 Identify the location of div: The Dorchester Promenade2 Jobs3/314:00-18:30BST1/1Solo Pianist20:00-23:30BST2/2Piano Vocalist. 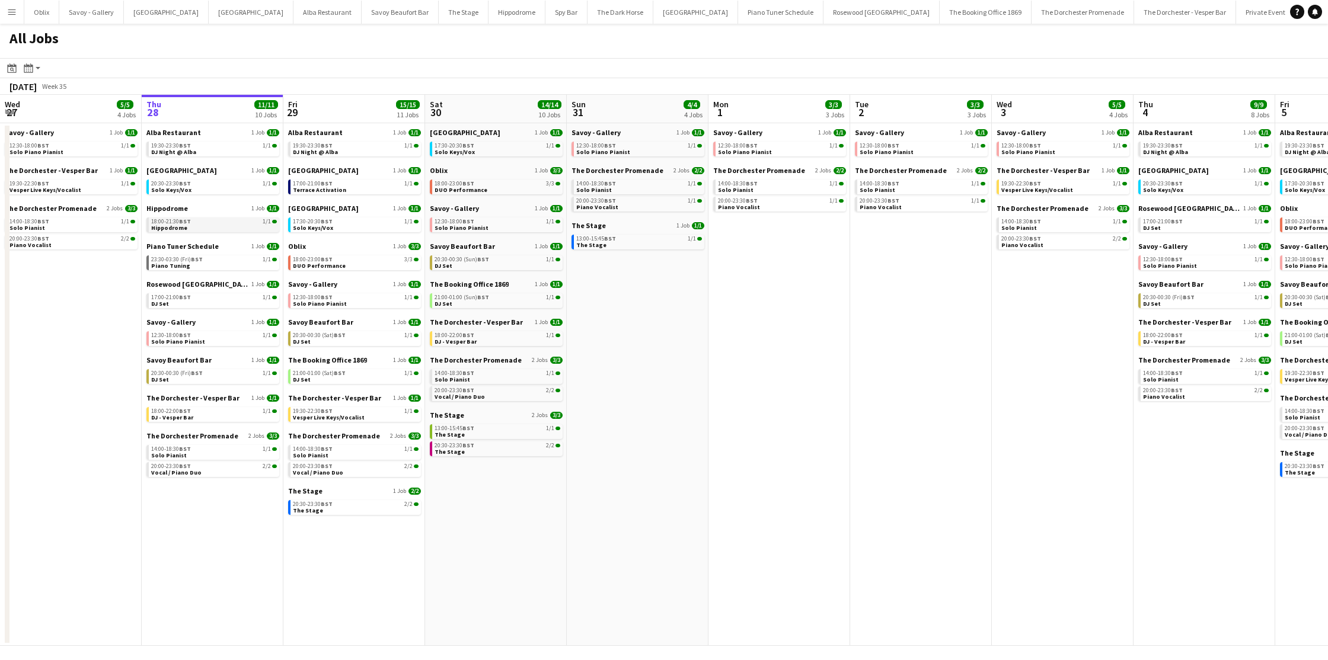
(1063, 228).